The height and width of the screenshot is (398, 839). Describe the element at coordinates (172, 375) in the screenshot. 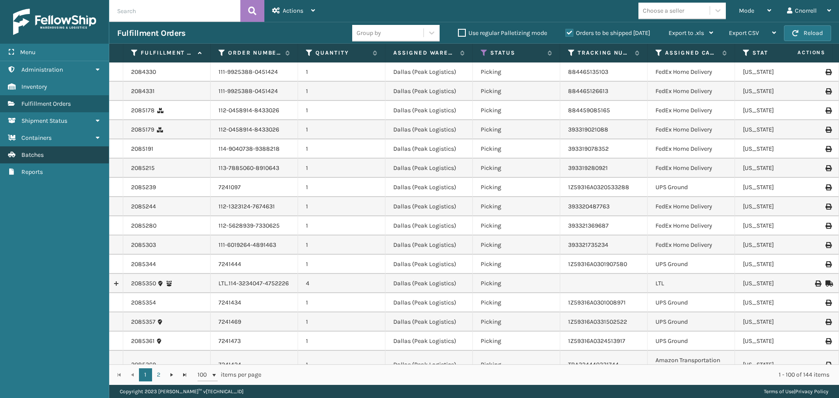

I see `span: Go to the next page` at that location.